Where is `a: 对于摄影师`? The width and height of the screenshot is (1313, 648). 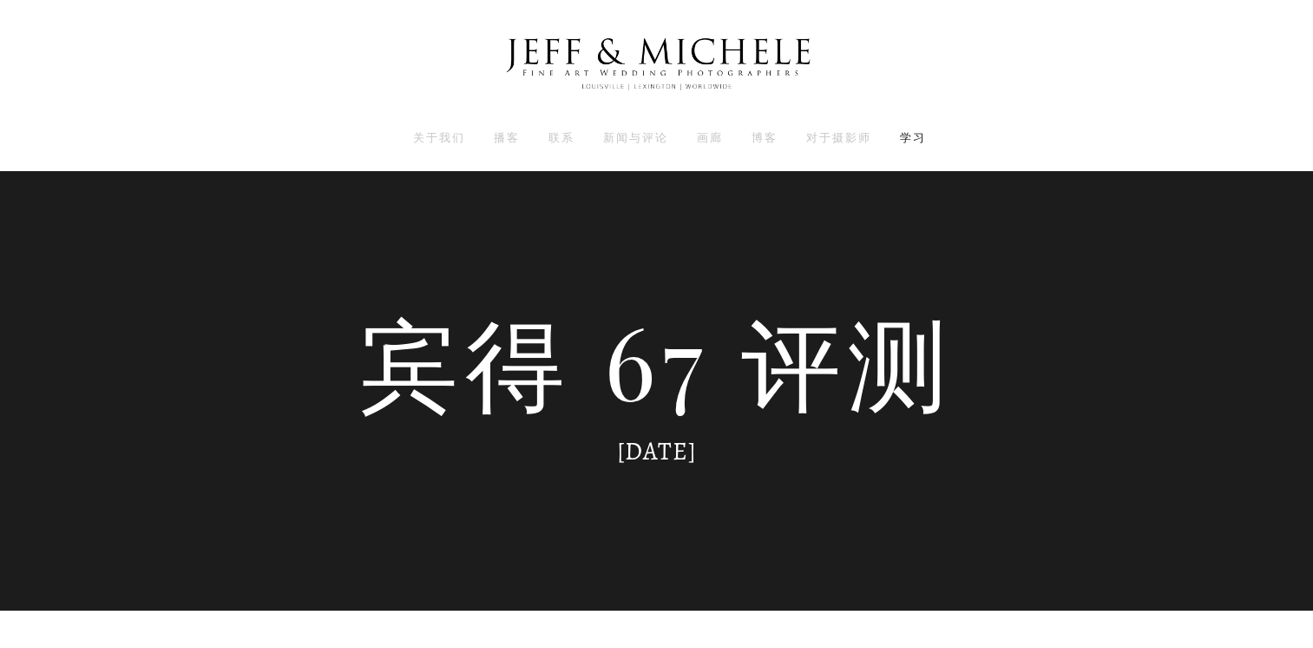
a: 对于摄影师 is located at coordinates (839, 137).